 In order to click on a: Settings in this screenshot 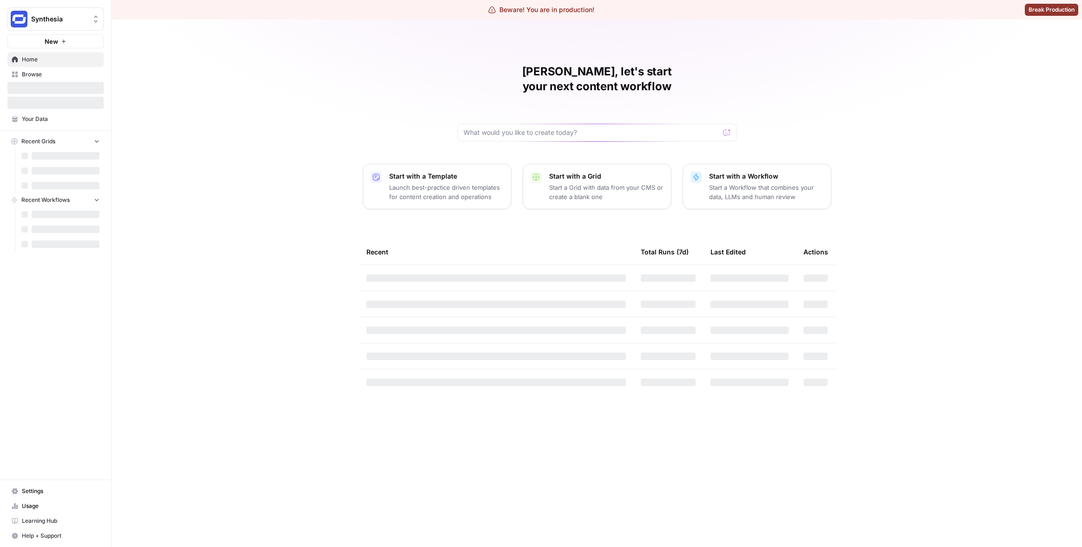, I will do `click(55, 491)`.